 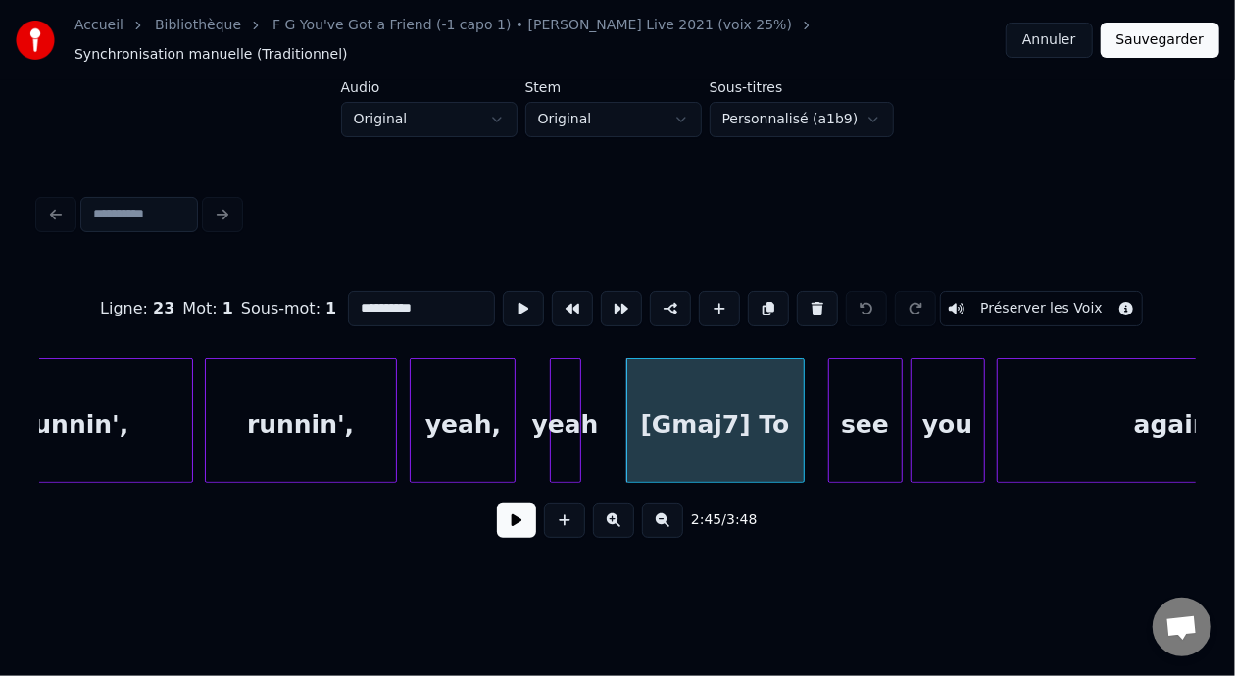 What do you see at coordinates (802, 87) in the screenshot?
I see `label: Sous-titres` at bounding box center [802, 87].